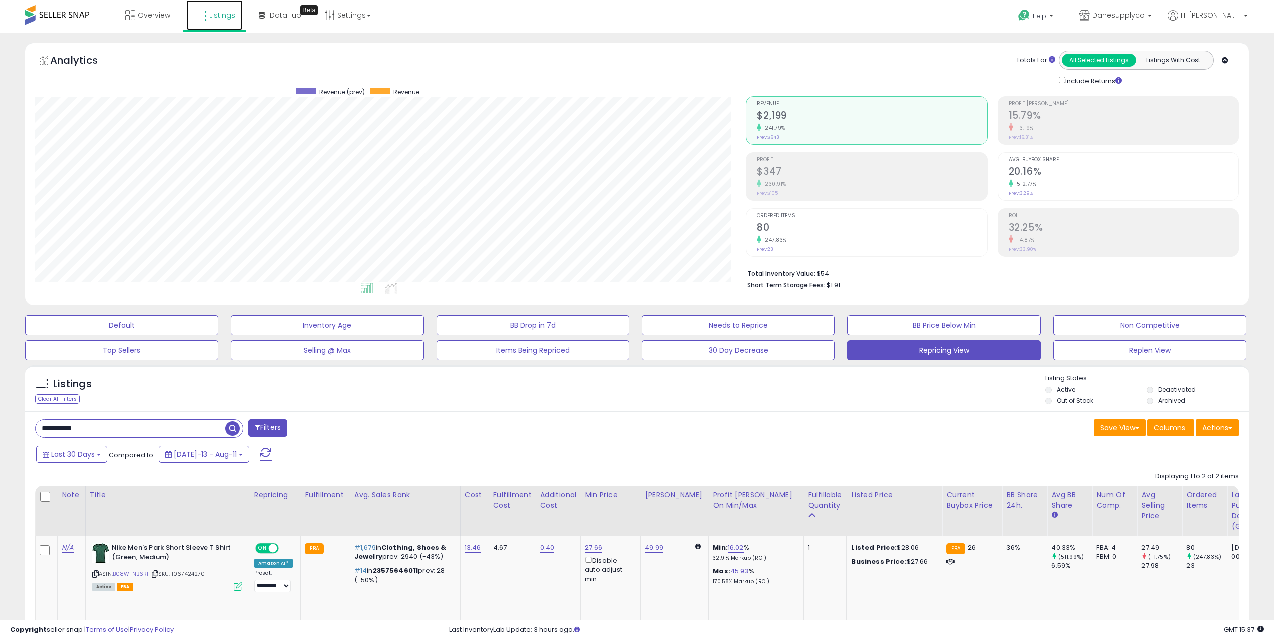  Describe the element at coordinates (107, 630) in the screenshot. I see `a: Terms of Use` at that location.